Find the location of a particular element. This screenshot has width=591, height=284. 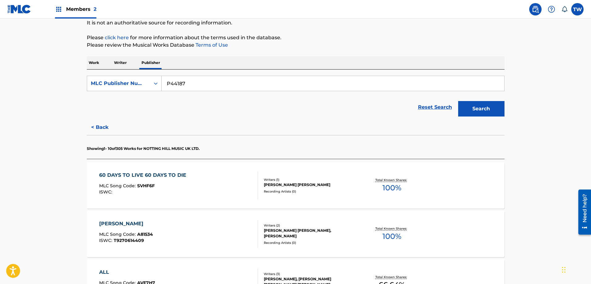

span: Members is located at coordinates (81, 9).